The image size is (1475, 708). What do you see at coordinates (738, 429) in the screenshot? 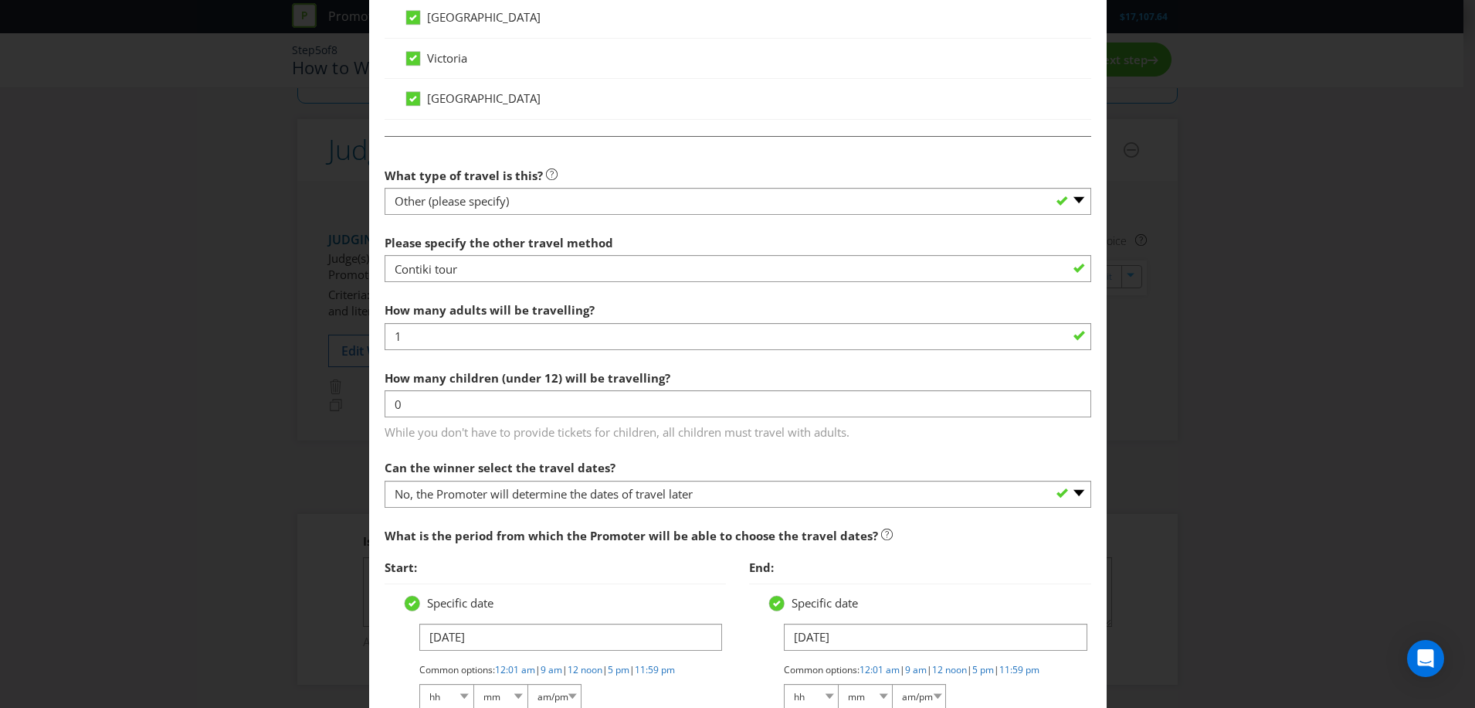
I see `span: While you don't have to provide tickets for children, all children must travel with adults.` at bounding box center [738, 429].